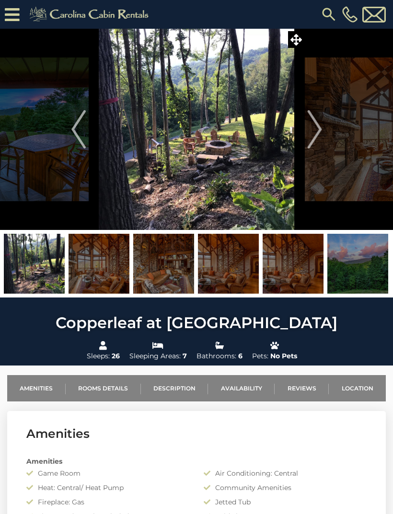 This screenshot has width=393, height=514. What do you see at coordinates (301, 388) in the screenshot?
I see `a: Reviews` at bounding box center [301, 388].